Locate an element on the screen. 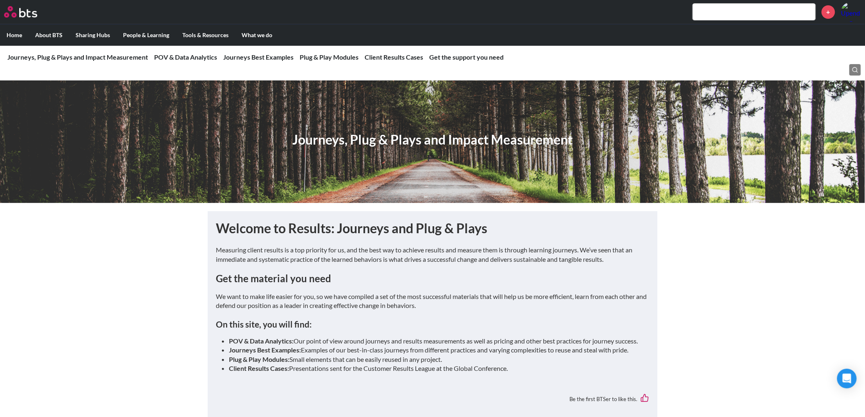 The width and height of the screenshot is (865, 417). strong: POV & Data Analytics: is located at coordinates (261, 341).